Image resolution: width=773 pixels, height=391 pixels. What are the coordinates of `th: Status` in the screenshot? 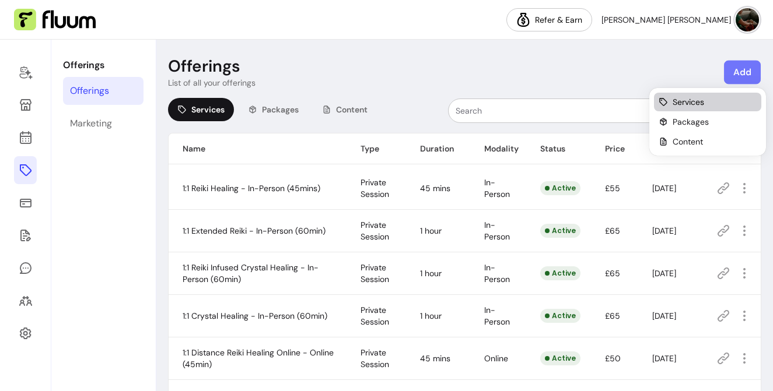 It's located at (558, 149).